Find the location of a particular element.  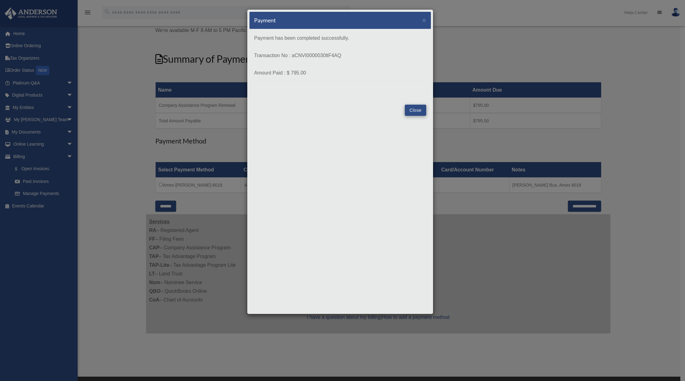

p: Transaction No : aCNVI0000030ltF4AQ is located at coordinates (340, 56).